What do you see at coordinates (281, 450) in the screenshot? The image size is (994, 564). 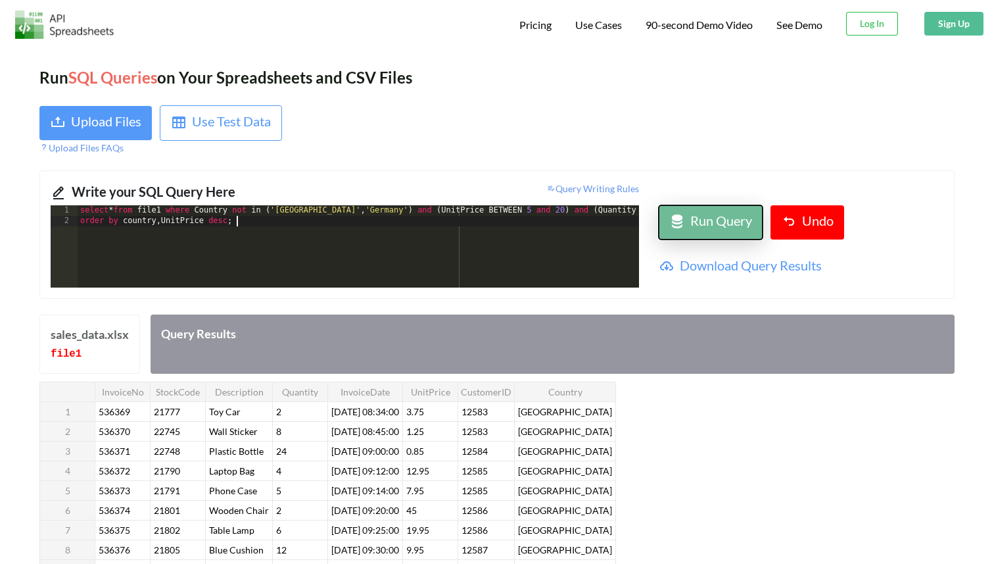 I see `span: 24` at bounding box center [281, 450].